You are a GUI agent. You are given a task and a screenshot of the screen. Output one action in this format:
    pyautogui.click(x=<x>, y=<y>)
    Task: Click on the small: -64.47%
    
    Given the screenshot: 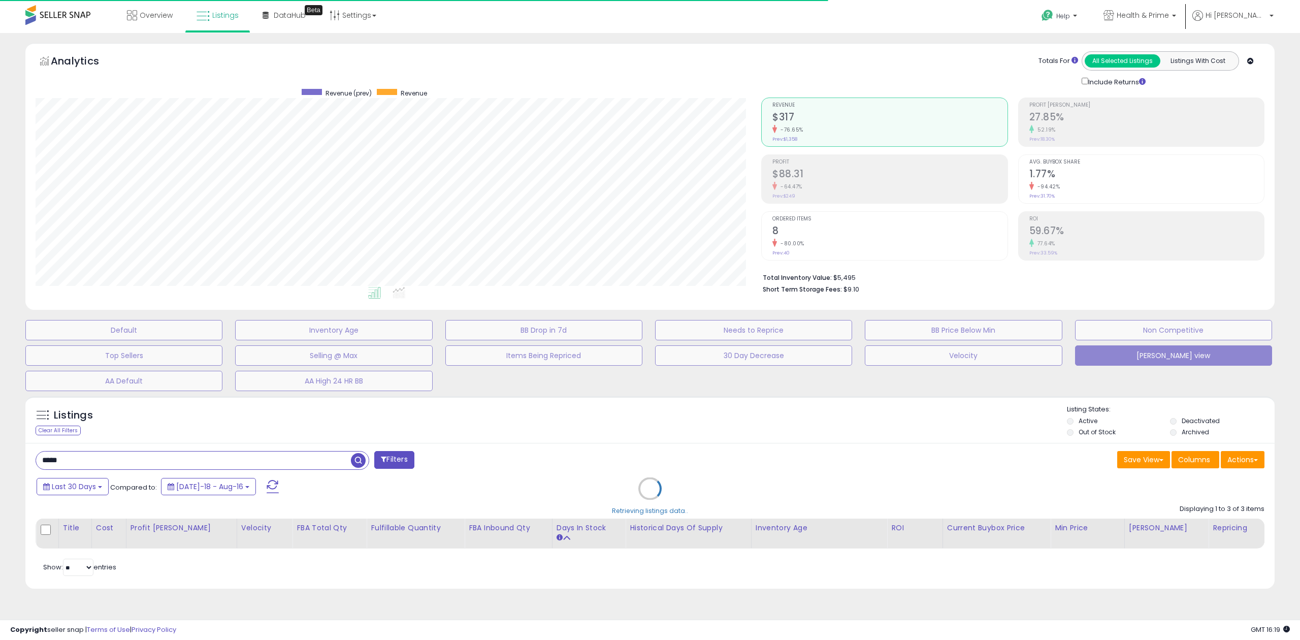 What is the action you would take?
    pyautogui.click(x=790, y=186)
    